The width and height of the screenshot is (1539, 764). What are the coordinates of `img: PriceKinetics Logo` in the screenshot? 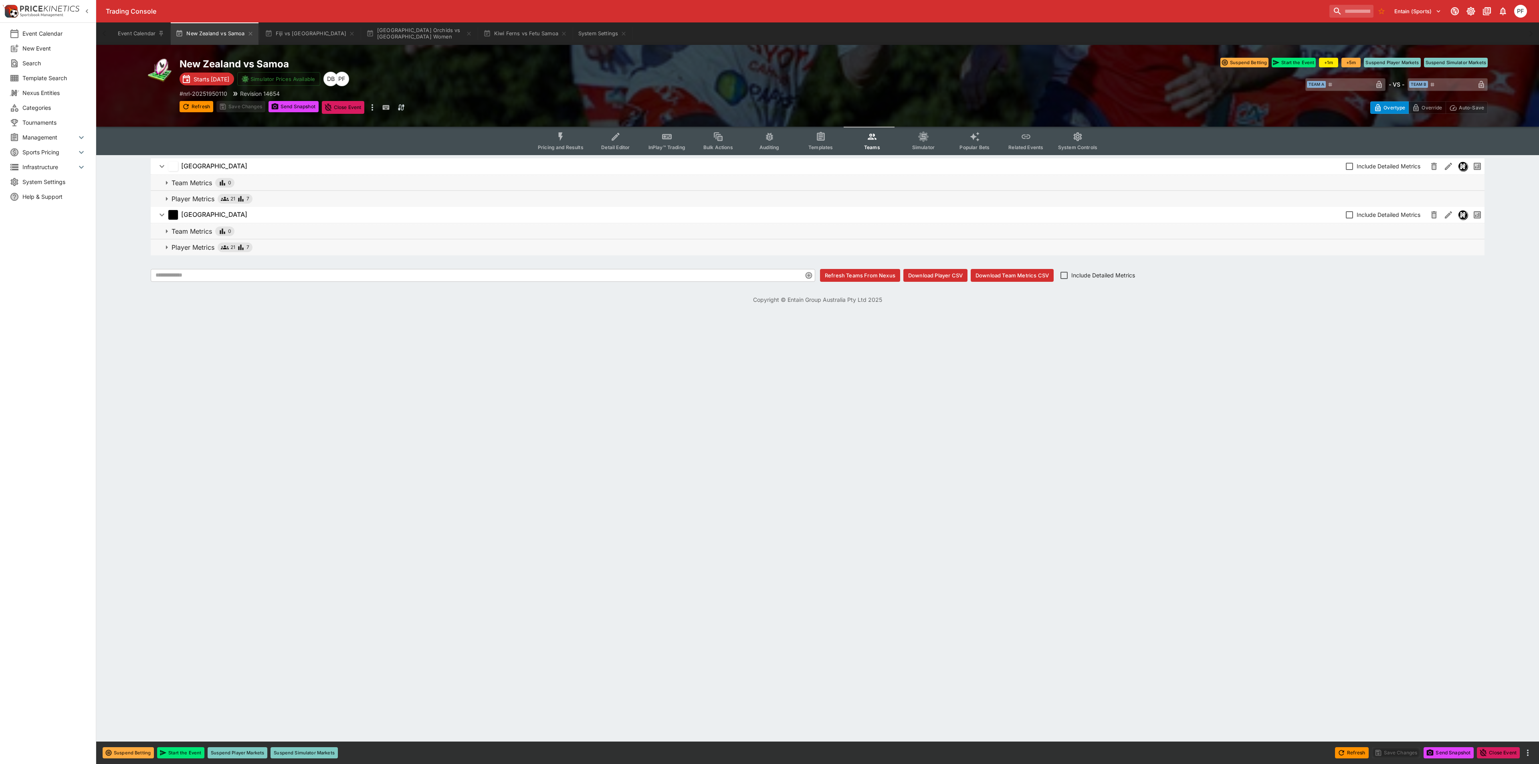 It's located at (10, 11).